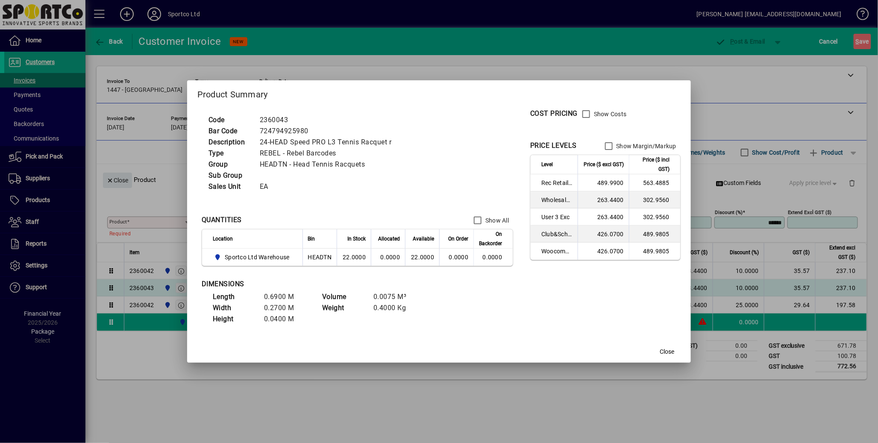 The width and height of the screenshot is (878, 443). What do you see at coordinates (554, 114) in the screenshot?
I see `div: COST PRICING` at bounding box center [554, 114].